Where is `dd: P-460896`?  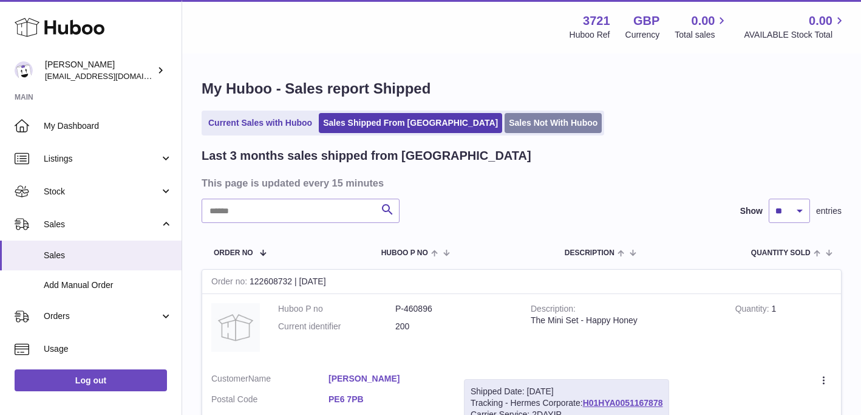 dd: P-460896 is located at coordinates (454, 309).